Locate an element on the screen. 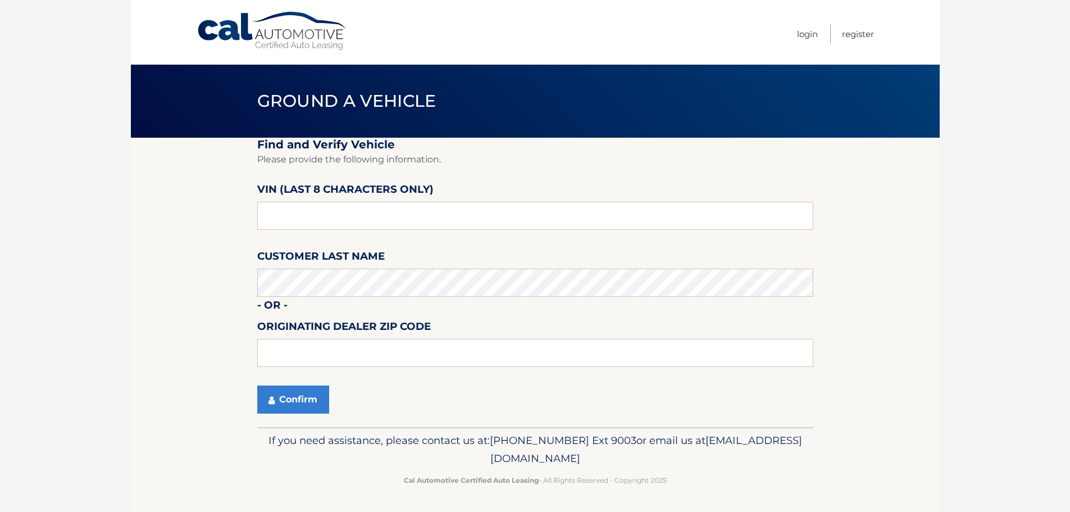 The width and height of the screenshot is (1070, 512). button: Confirm is located at coordinates (293, 399).